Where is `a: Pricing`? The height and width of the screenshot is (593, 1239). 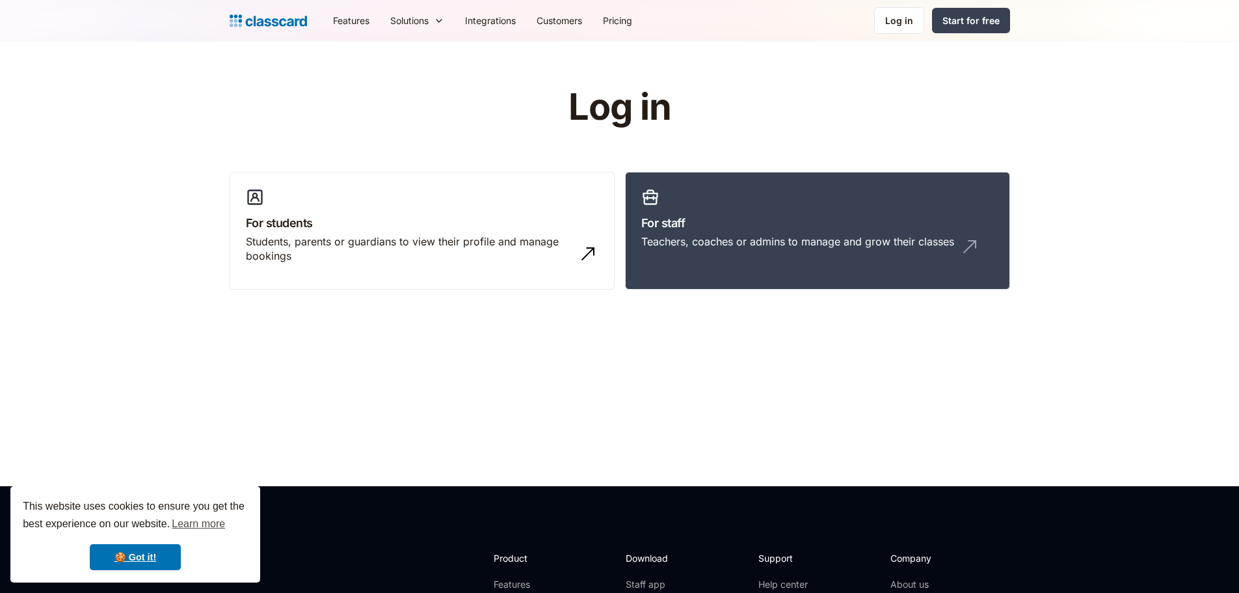
a: Pricing is located at coordinates (617, 20).